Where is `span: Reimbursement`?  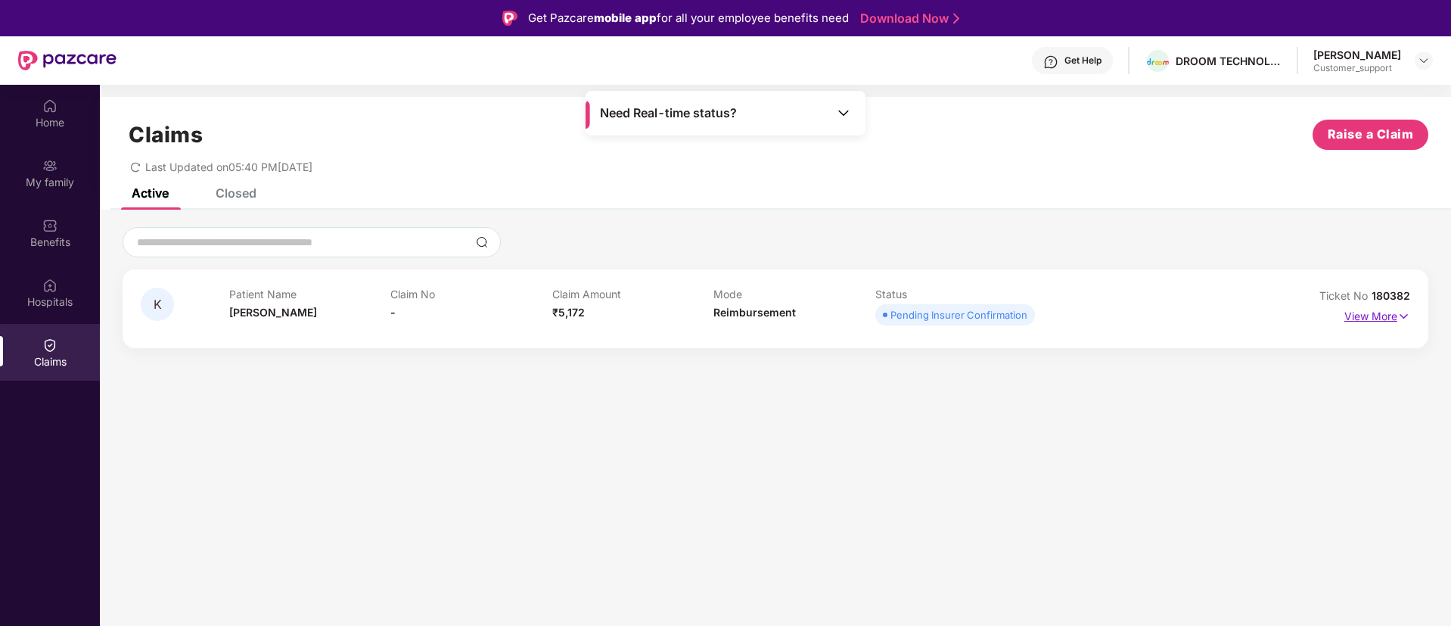
span: Reimbursement is located at coordinates (754, 312).